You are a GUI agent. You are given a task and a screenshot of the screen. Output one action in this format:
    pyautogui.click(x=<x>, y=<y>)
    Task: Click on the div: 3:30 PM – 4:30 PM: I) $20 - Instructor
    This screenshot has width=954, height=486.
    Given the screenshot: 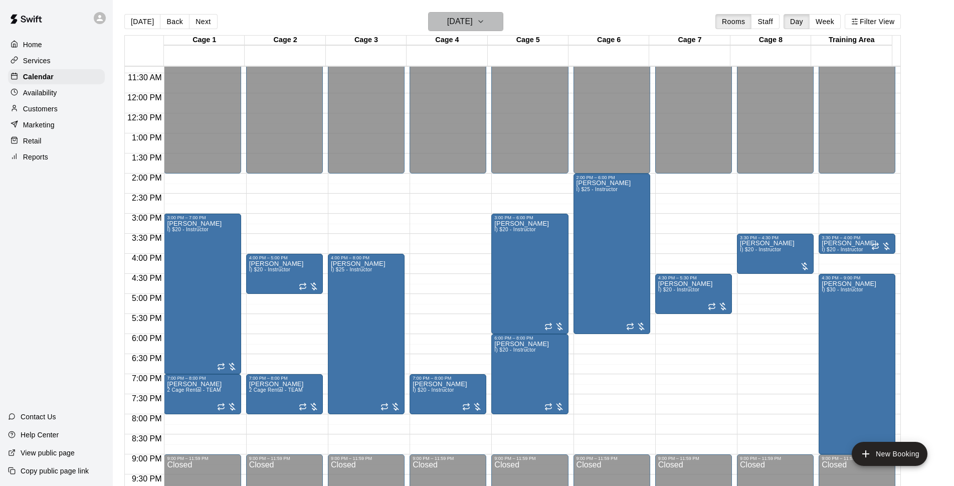 What is the action you would take?
    pyautogui.click(x=775, y=254)
    